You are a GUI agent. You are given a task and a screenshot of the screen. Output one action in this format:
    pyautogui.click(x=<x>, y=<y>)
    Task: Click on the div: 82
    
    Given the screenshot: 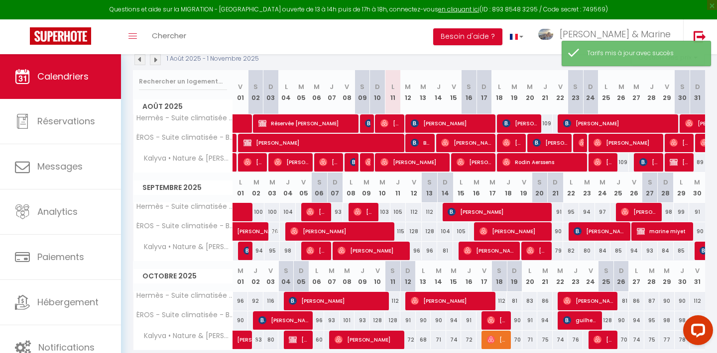 What is the action you would take?
    pyautogui.click(x=571, y=251)
    